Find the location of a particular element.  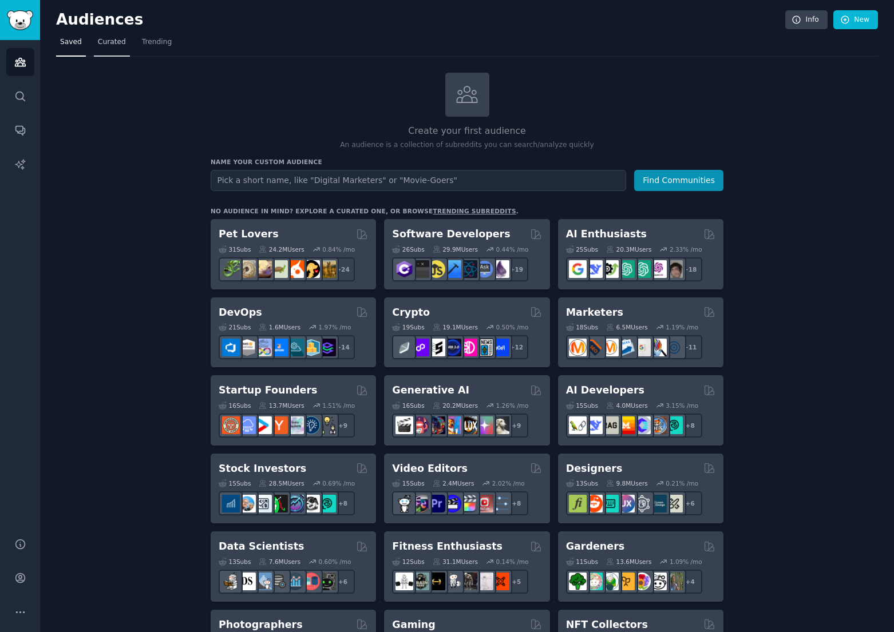

div: 1.26 % /mo is located at coordinates (512, 406).